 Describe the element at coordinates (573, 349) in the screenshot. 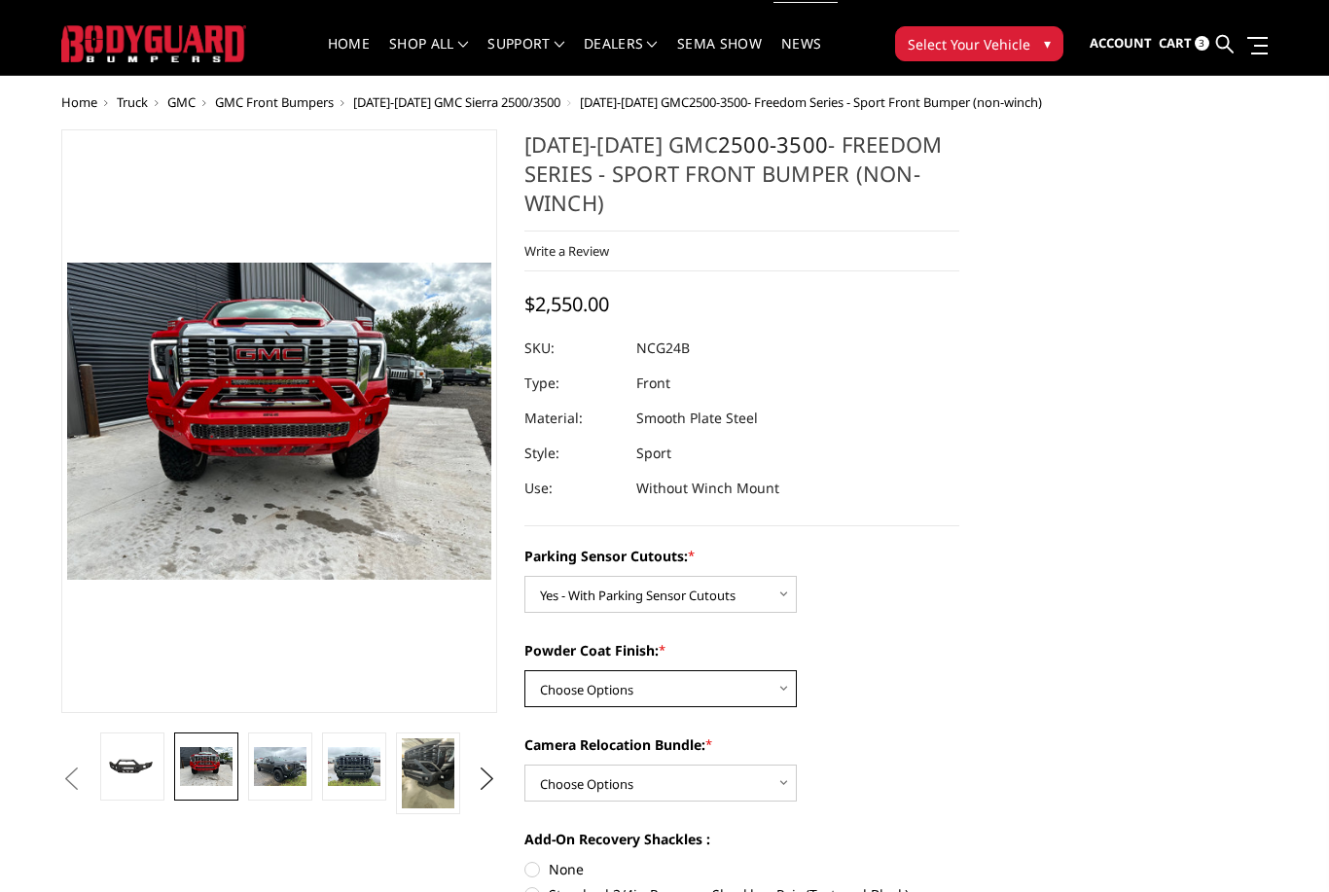

I see `dt: SKU:` at that location.